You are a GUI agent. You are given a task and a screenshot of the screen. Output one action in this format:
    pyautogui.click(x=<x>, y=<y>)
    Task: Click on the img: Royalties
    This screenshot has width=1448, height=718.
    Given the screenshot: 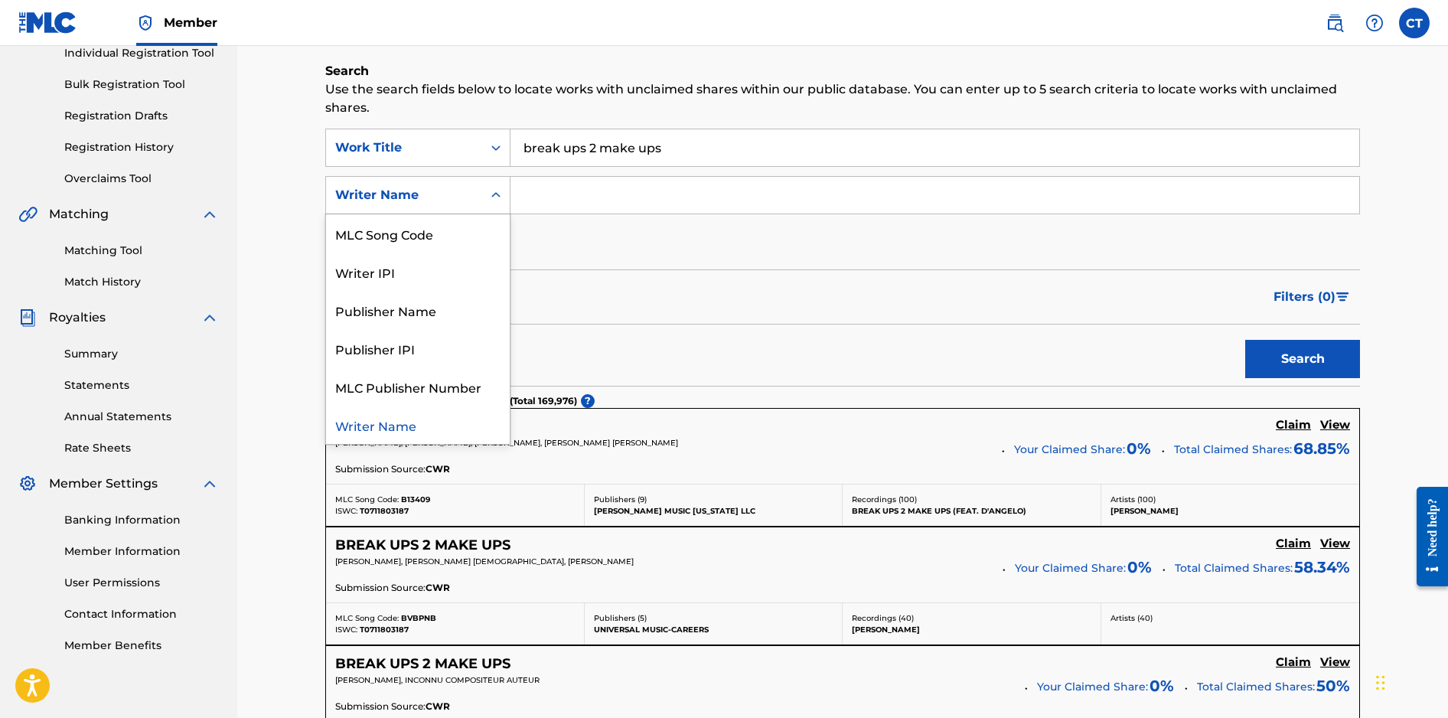 What is the action you would take?
    pyautogui.click(x=28, y=318)
    